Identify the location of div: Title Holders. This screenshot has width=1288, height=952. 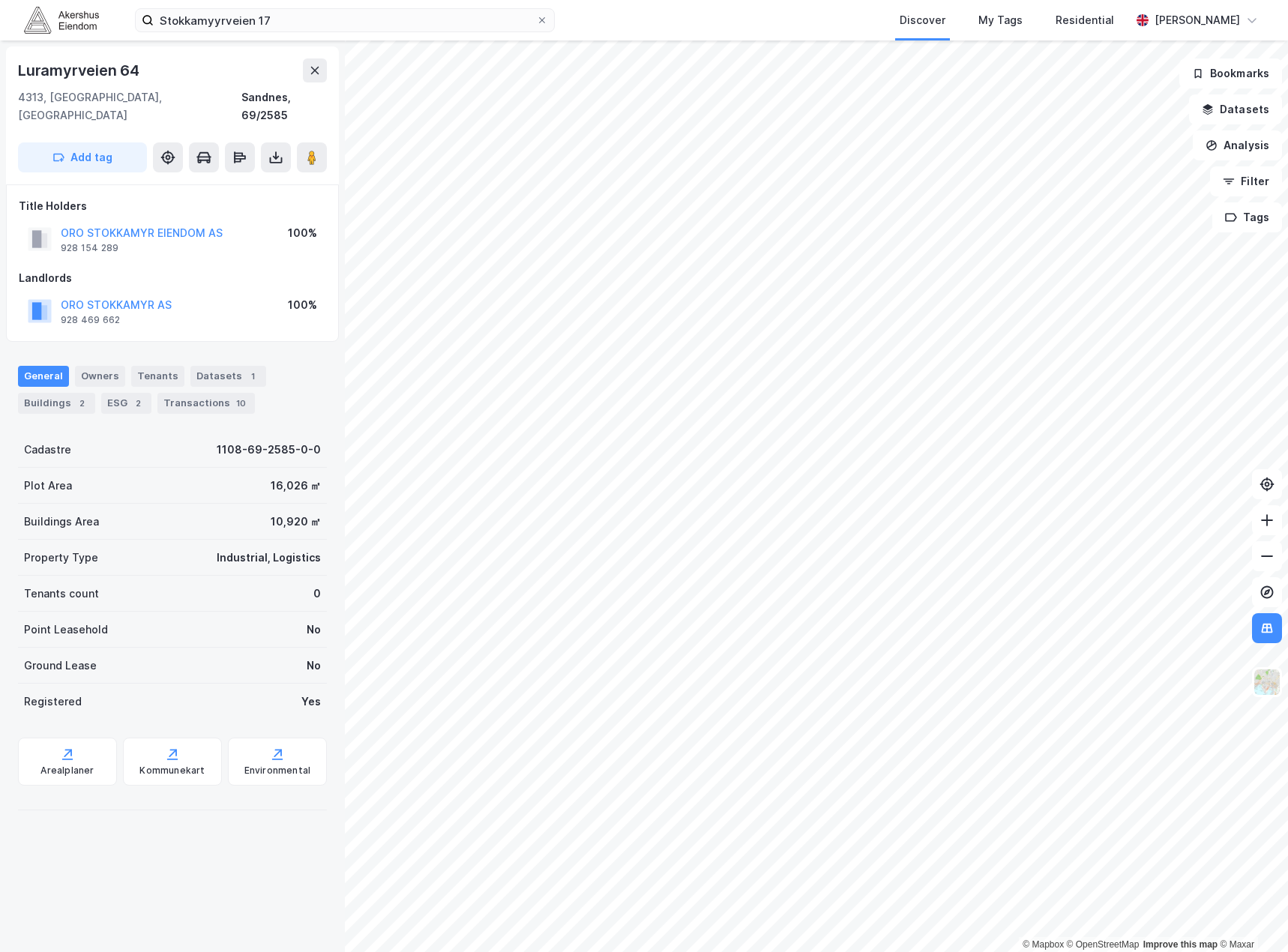
(172, 206).